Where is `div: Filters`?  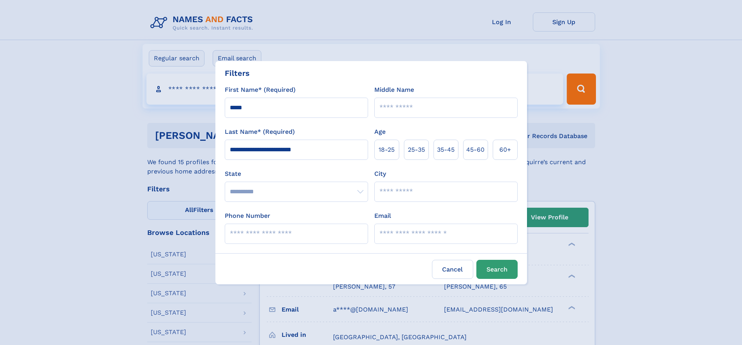 div: Filters is located at coordinates (237, 73).